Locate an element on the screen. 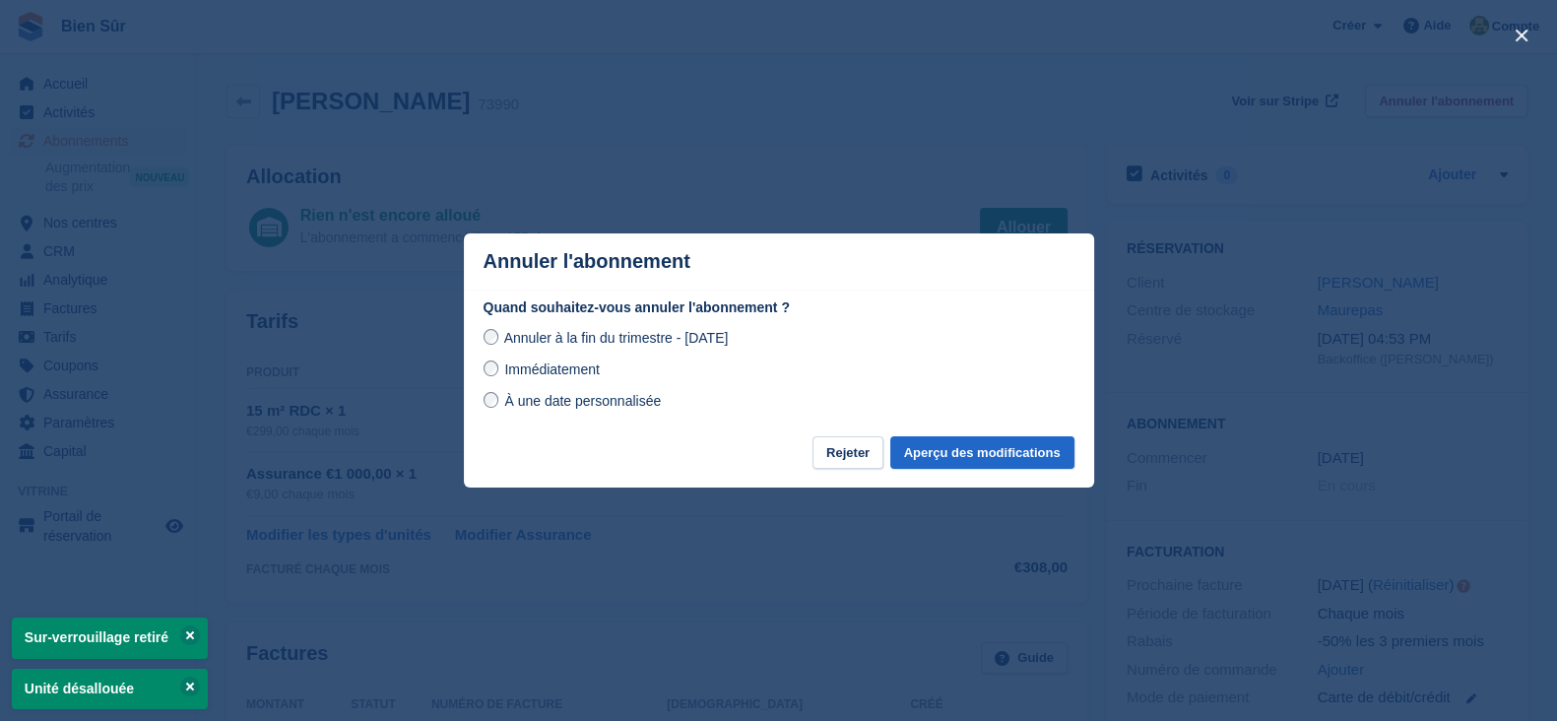  p: Unité désallouée is located at coordinates (109, 688).